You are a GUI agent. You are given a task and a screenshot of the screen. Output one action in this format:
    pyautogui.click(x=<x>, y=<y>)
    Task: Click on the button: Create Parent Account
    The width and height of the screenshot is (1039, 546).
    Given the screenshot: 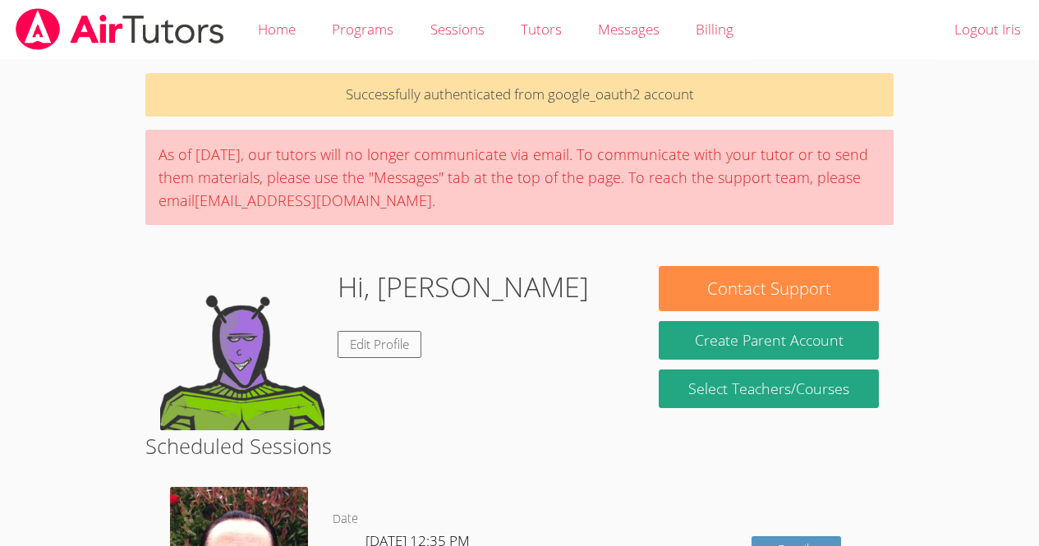 What is the action you would take?
    pyautogui.click(x=768, y=340)
    